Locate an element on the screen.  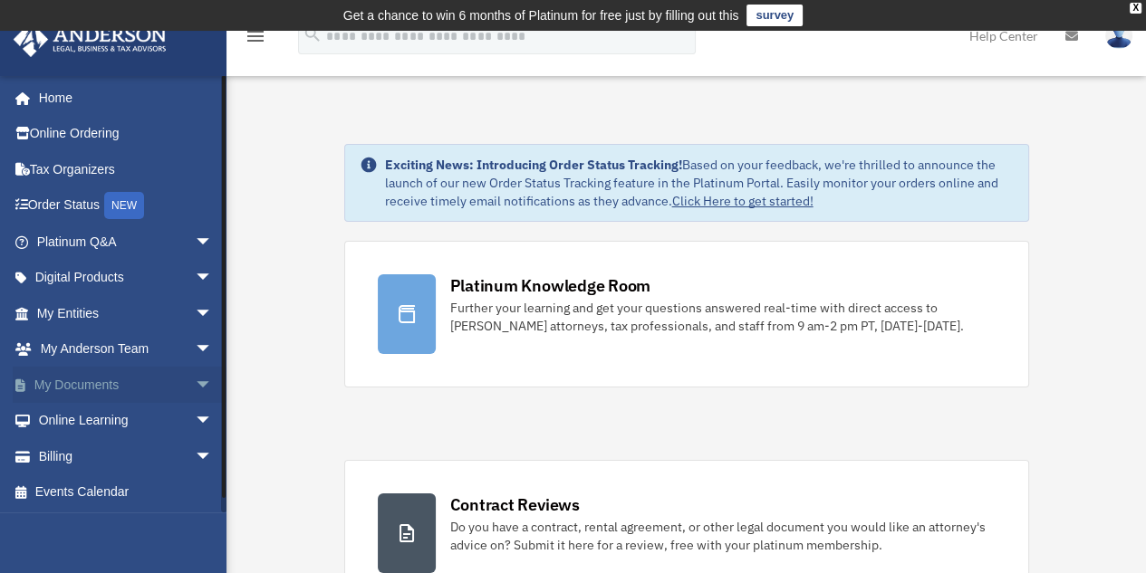
a: Online Learningarrow_drop_down is located at coordinates (126, 421).